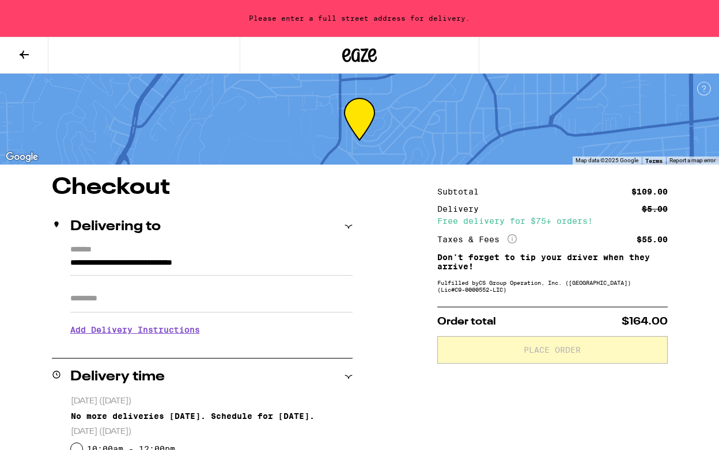  What do you see at coordinates (552, 262) in the screenshot?
I see `p: Don't forget to tip your driver when they arrive!` at bounding box center [552, 262].